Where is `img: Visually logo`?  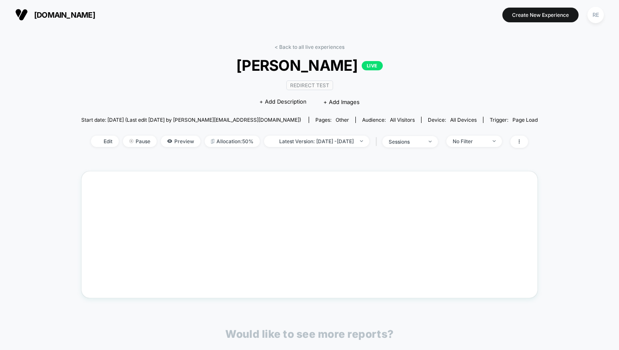 img: Visually logo is located at coordinates (21, 15).